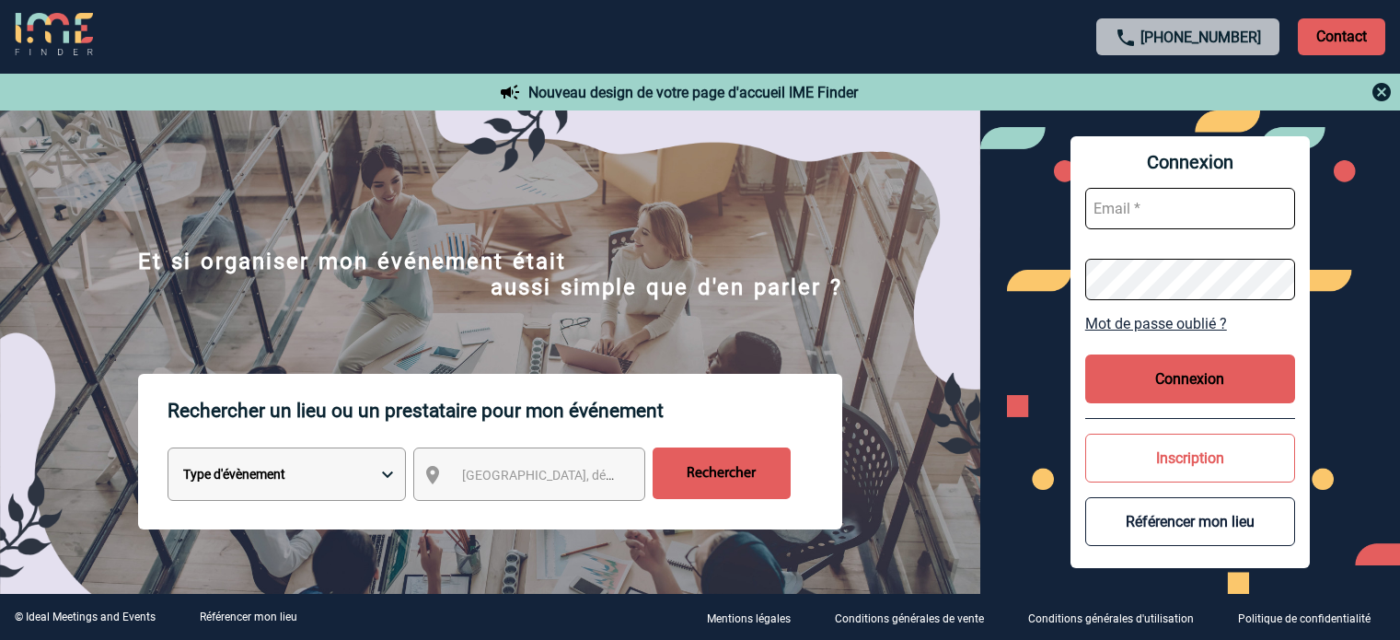  I want to click on a: Politique de confidentialité, so click(1311, 617).